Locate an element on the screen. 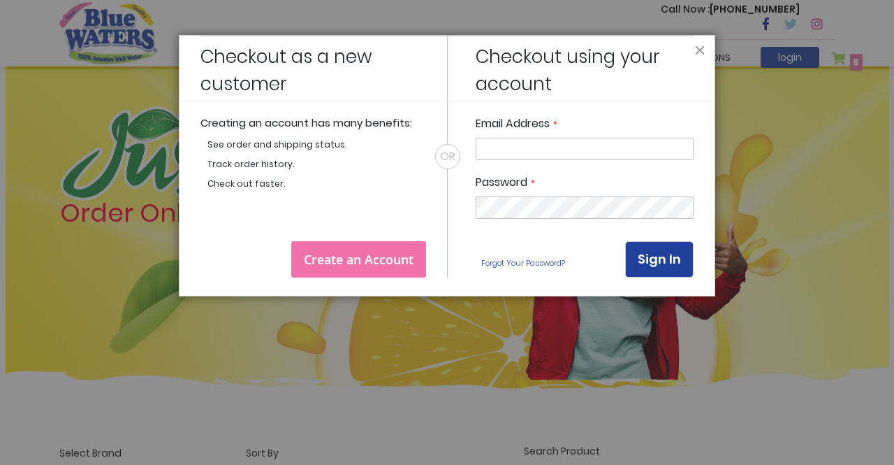 The image size is (894, 465). a: Create an Account is located at coordinates (358, 259).